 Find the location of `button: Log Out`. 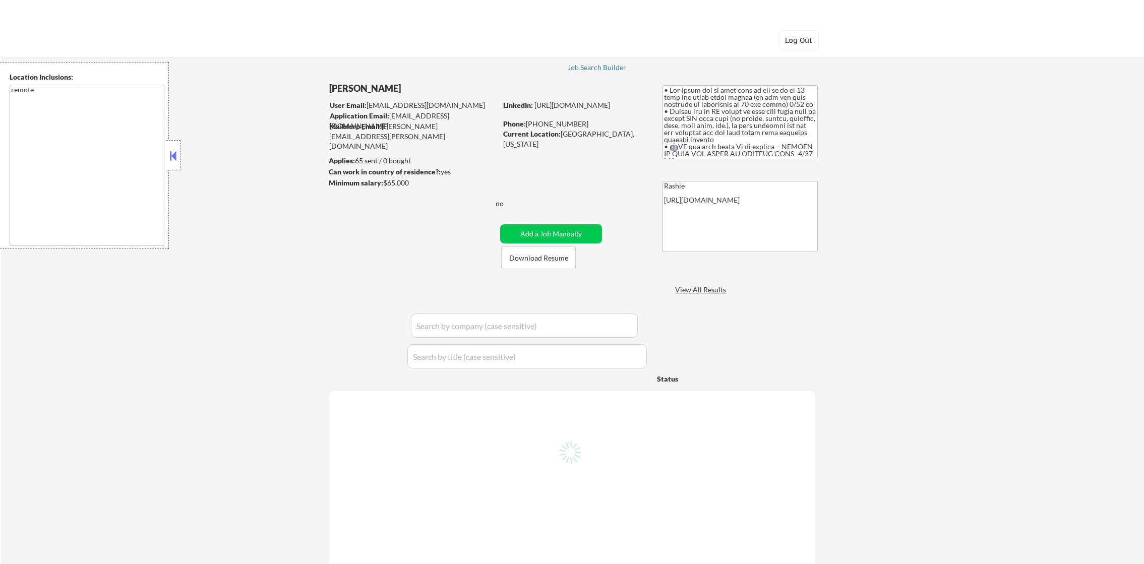

button: Log Out is located at coordinates (799, 40).